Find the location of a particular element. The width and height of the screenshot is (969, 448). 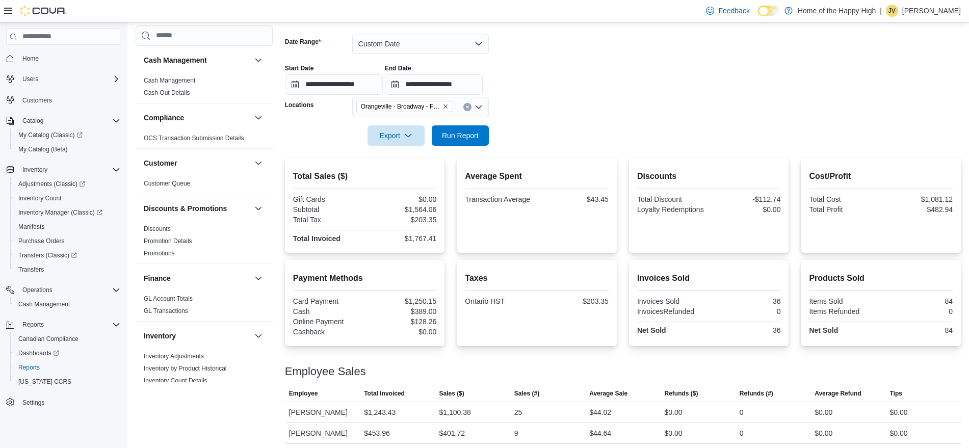

h2: Taxes is located at coordinates (537, 278).